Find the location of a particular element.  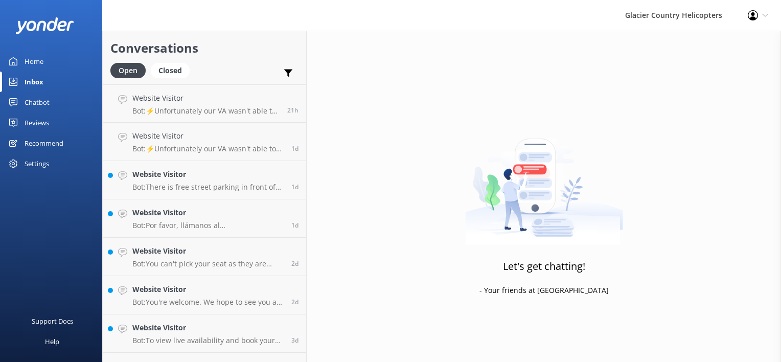

h2: Conversations is located at coordinates (204, 48).